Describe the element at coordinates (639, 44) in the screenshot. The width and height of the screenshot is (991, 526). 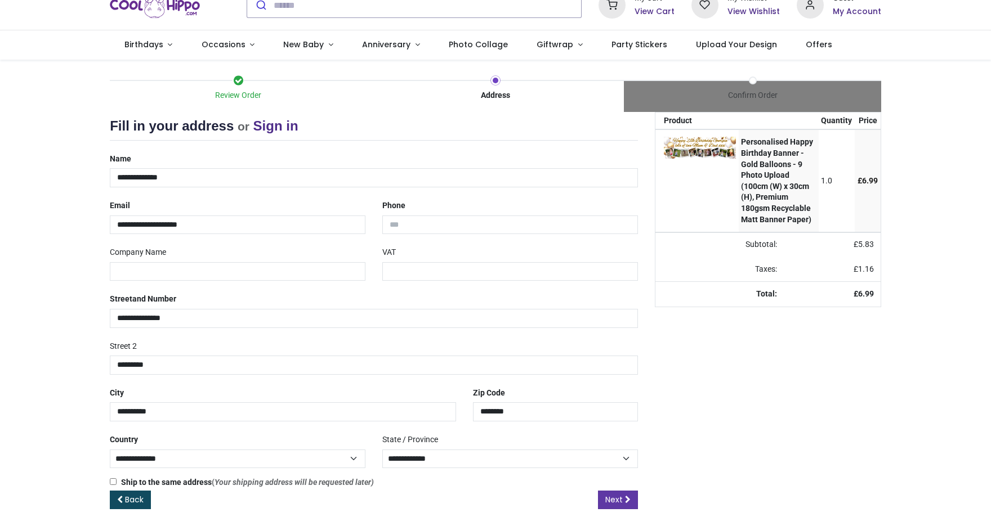
I see `span: Party Stickers` at that location.